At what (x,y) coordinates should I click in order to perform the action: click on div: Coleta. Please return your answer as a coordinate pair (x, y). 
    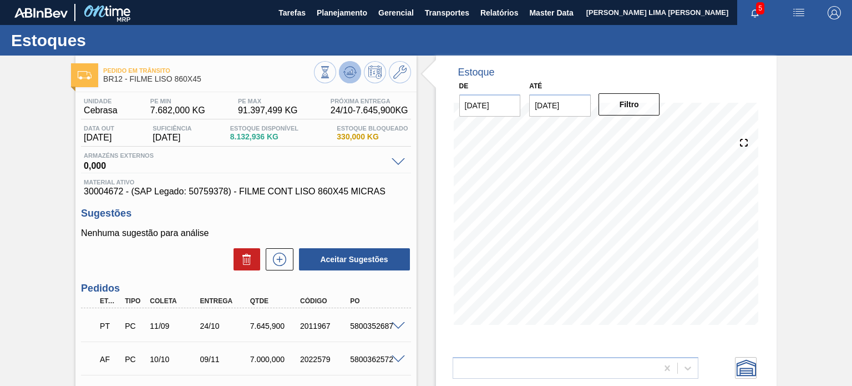
    Looking at the image, I should click on (174, 301).